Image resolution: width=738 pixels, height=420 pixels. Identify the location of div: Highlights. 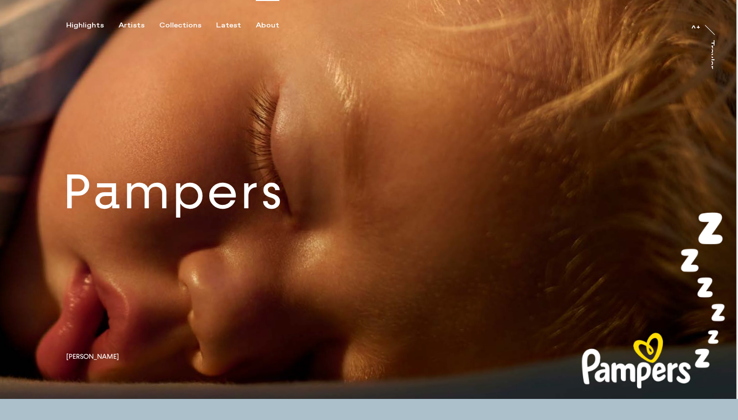
(85, 25).